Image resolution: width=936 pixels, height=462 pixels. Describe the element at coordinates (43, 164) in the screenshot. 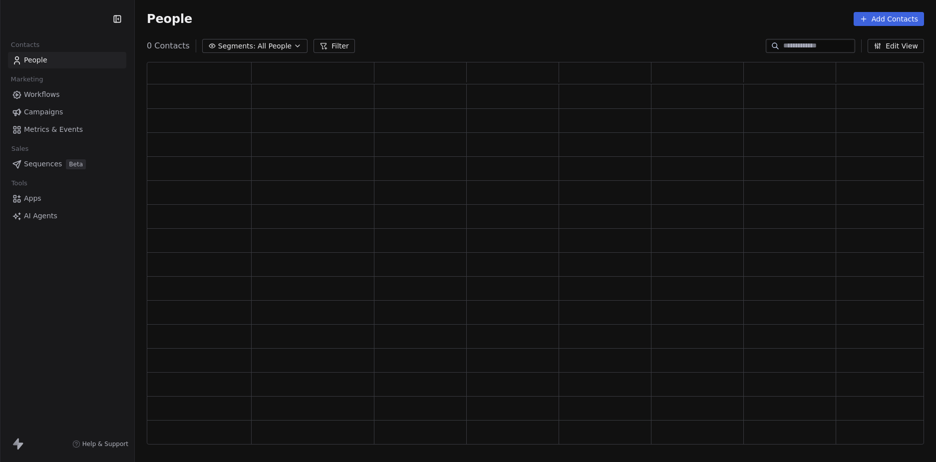

I see `span: Sequences` at that location.